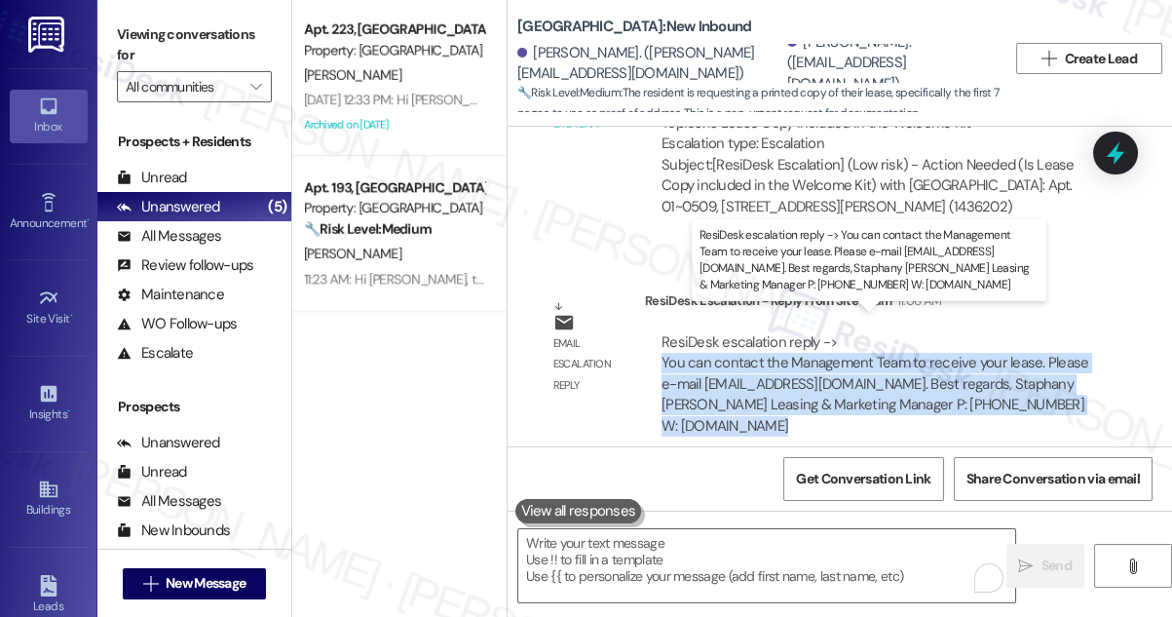  What do you see at coordinates (1053, 478) in the screenshot?
I see `button: Share Conversation via email` at bounding box center [1053, 478].